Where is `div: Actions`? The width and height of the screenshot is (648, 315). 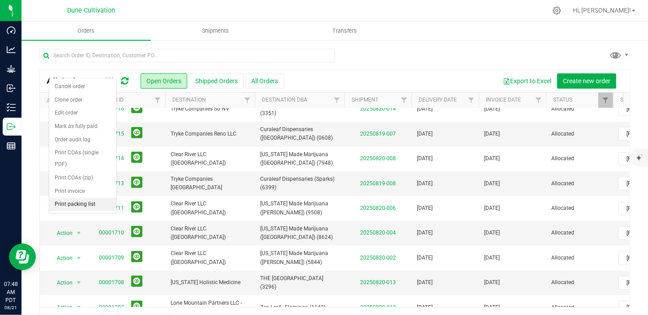
div: Actions is located at coordinates (68, 101).